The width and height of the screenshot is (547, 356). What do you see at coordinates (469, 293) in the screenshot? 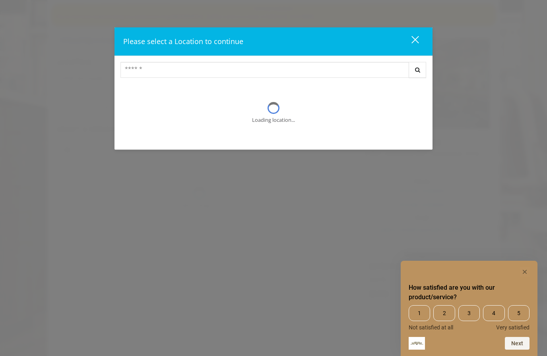
I see `h2: How satisfied are you with our product/service? Select an option from 1 to 5, with 1 being Not sa...` at bounding box center [469, 293].